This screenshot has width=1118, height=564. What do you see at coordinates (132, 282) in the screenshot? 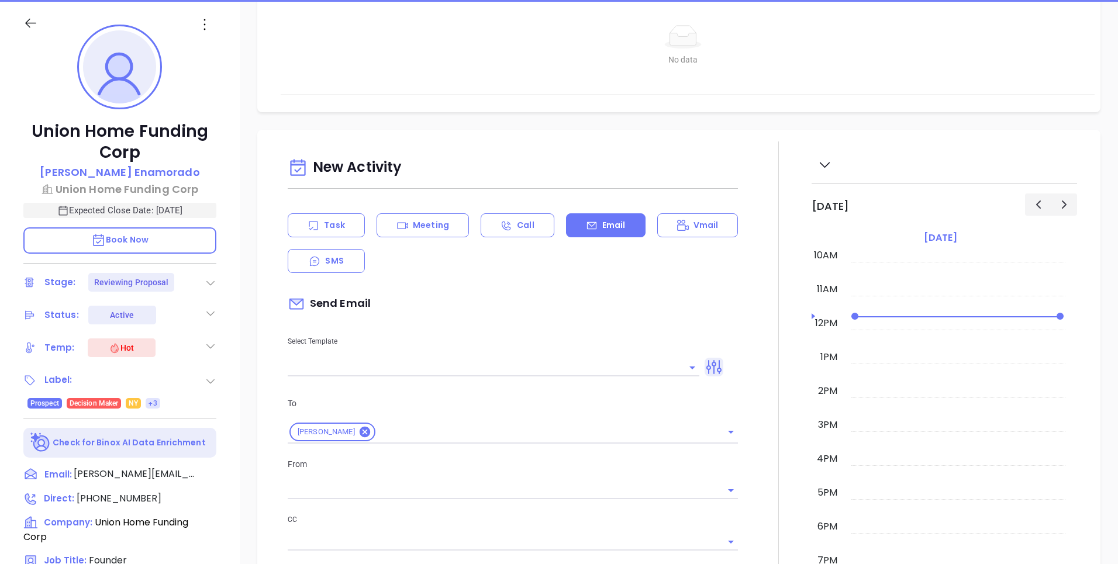
I see `div: Reviewing Proposal` at bounding box center [132, 282].